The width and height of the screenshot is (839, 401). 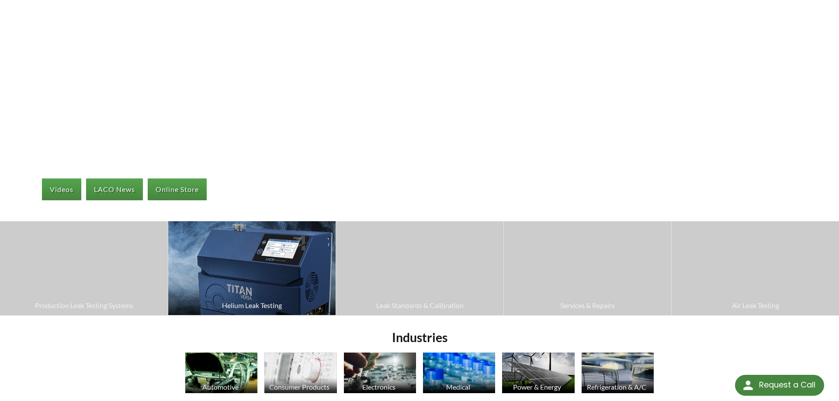 What do you see at coordinates (84, 306) in the screenshot?
I see `span: Production Leak Testing Systems` at bounding box center [84, 306].